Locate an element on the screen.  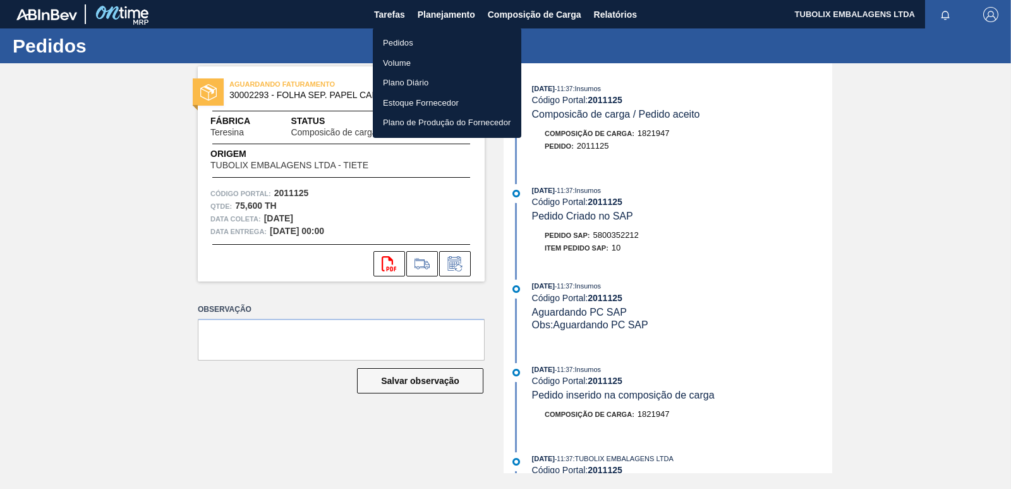
a: Volume is located at coordinates (447, 63).